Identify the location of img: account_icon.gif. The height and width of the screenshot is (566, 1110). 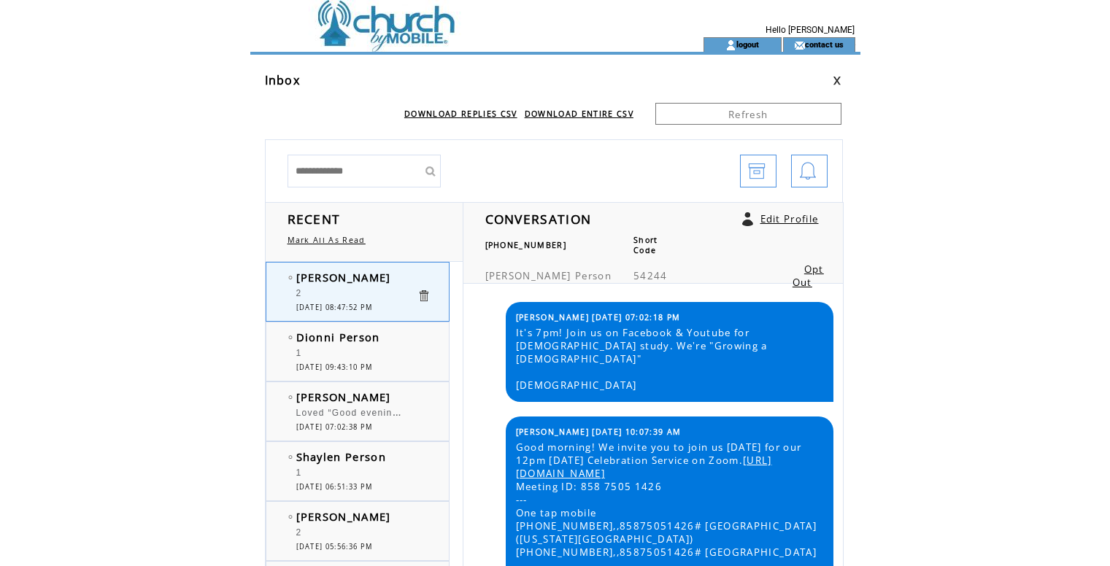
(731, 45).